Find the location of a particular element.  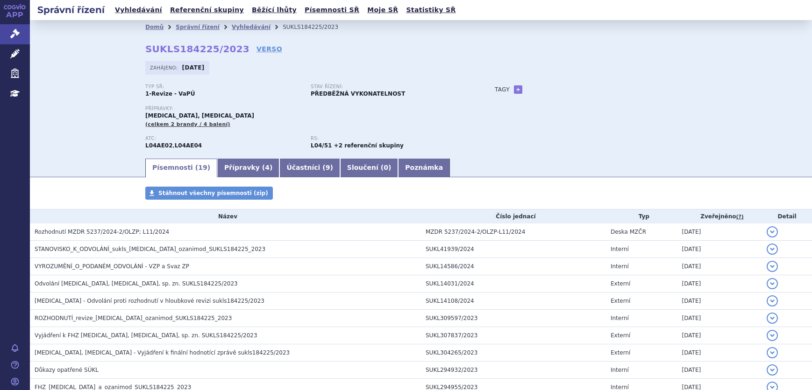

td: SUKL14031/2024 is located at coordinates (513, 284).